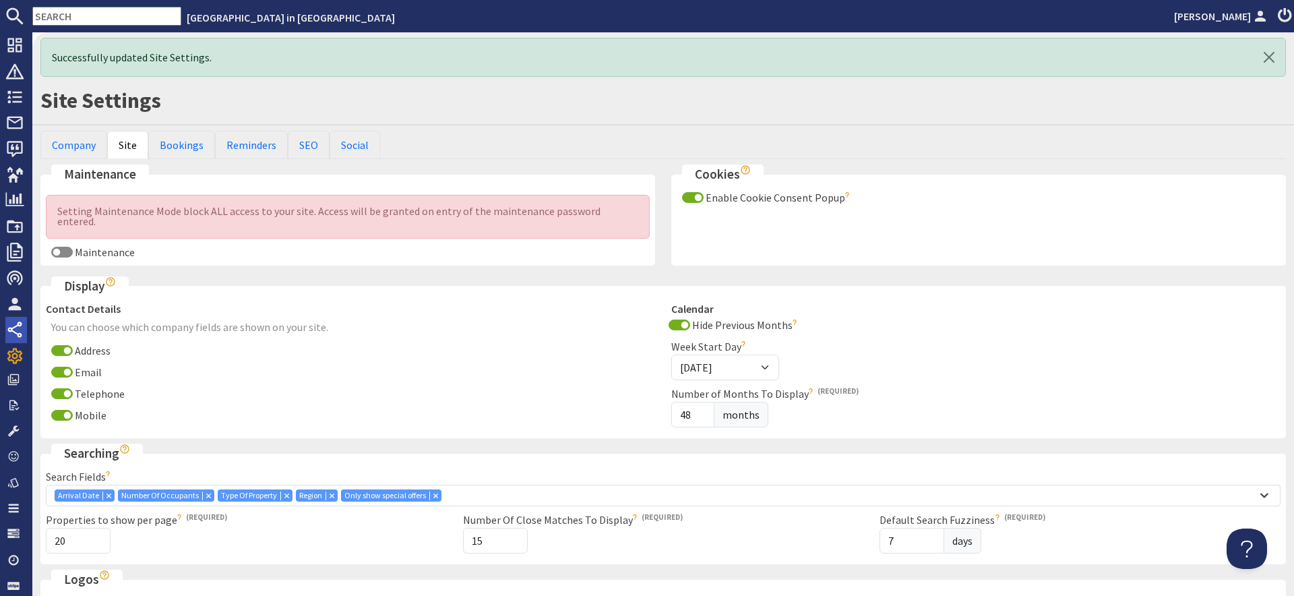  Describe the element at coordinates (92, 351) in the screenshot. I see `label: Address` at that location.